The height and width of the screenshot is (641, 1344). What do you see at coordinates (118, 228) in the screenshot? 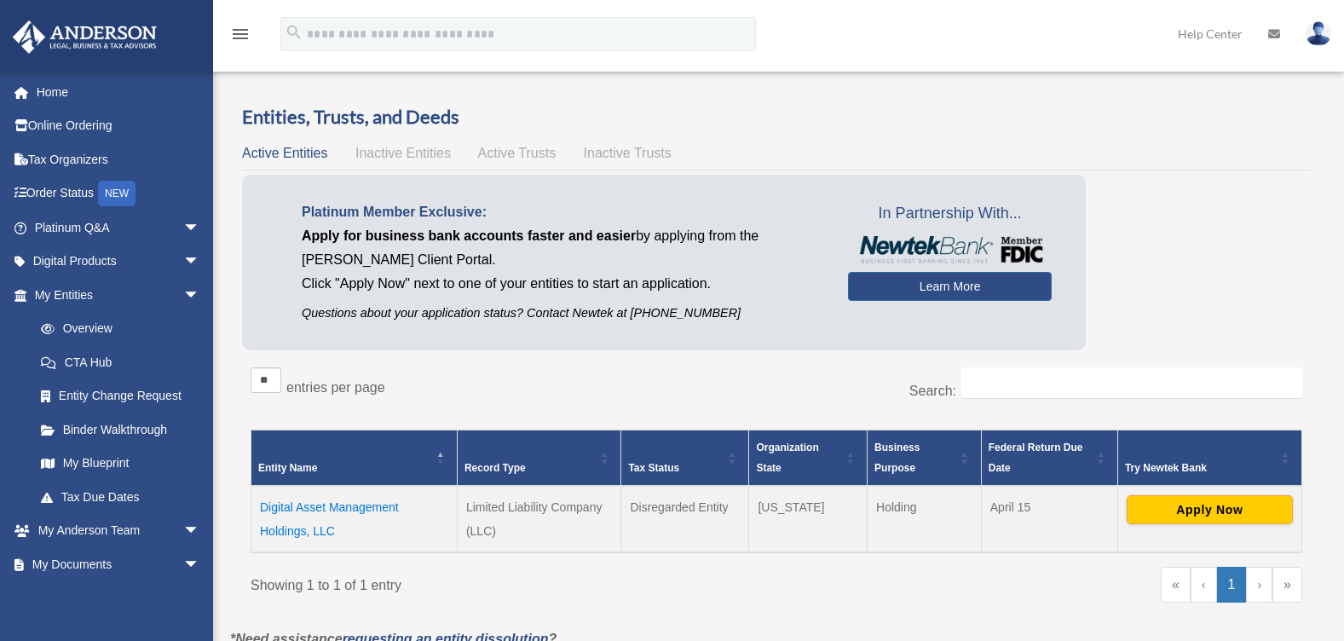
I see `a: Platinum Q&Aarrow_drop_down` at bounding box center [118, 228].